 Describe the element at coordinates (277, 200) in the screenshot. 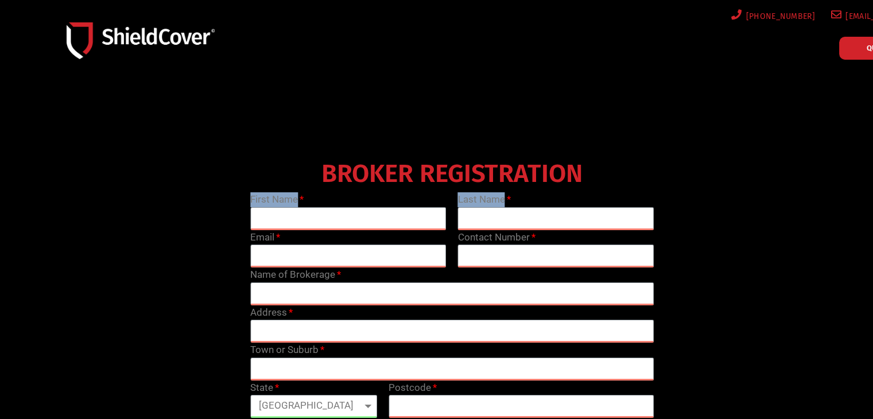

I see `label: First Name` at that location.